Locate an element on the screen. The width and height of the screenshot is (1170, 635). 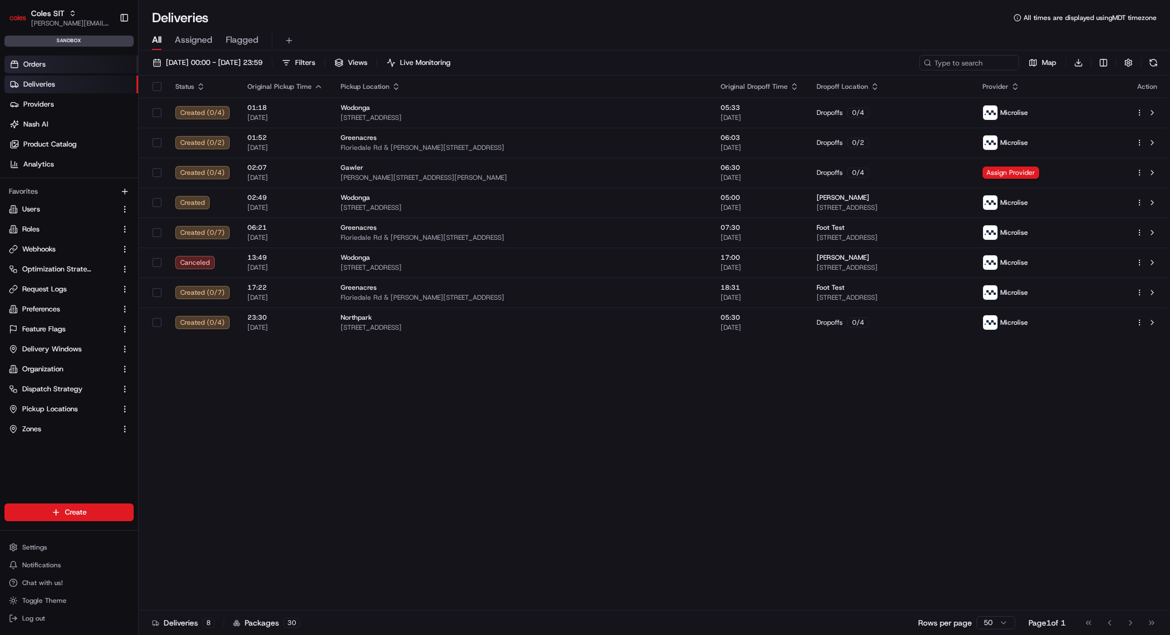
span: Coles SIT is located at coordinates (48, 13).